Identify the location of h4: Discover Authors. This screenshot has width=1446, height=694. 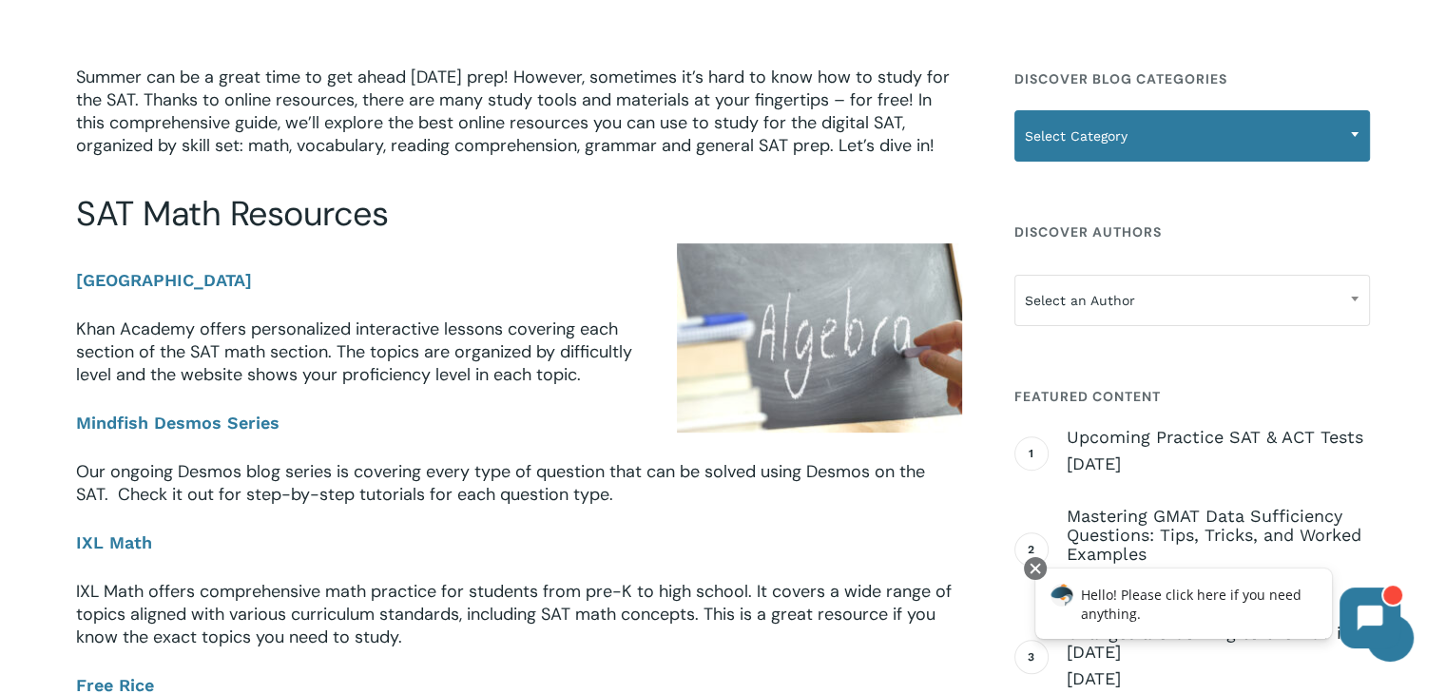
(1192, 232).